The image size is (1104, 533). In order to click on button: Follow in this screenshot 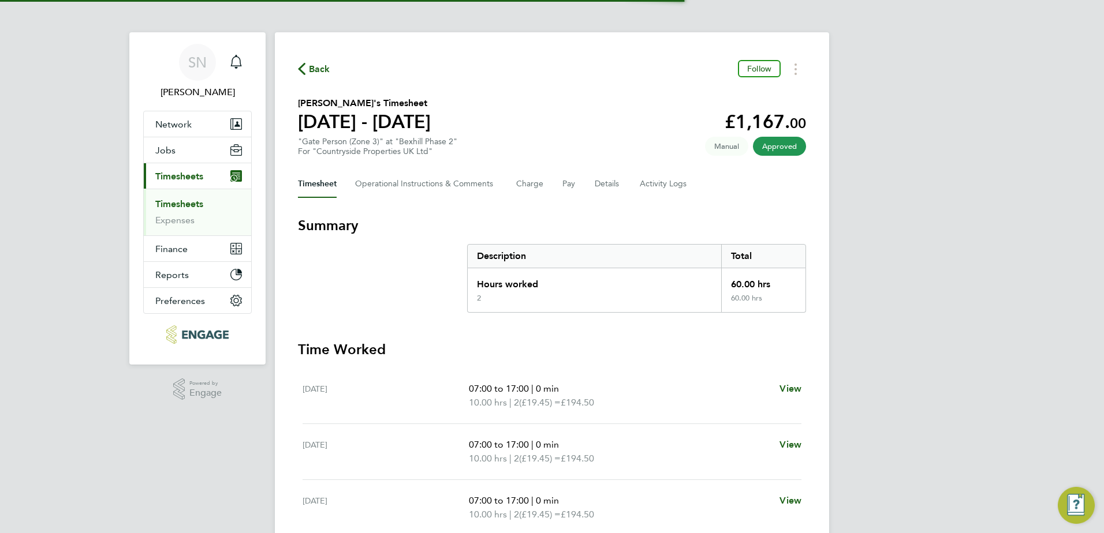, I will do `click(759, 69)`.